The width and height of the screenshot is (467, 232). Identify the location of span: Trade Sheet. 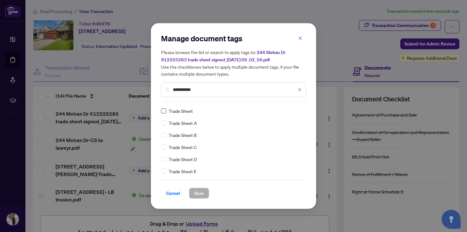
(181, 111).